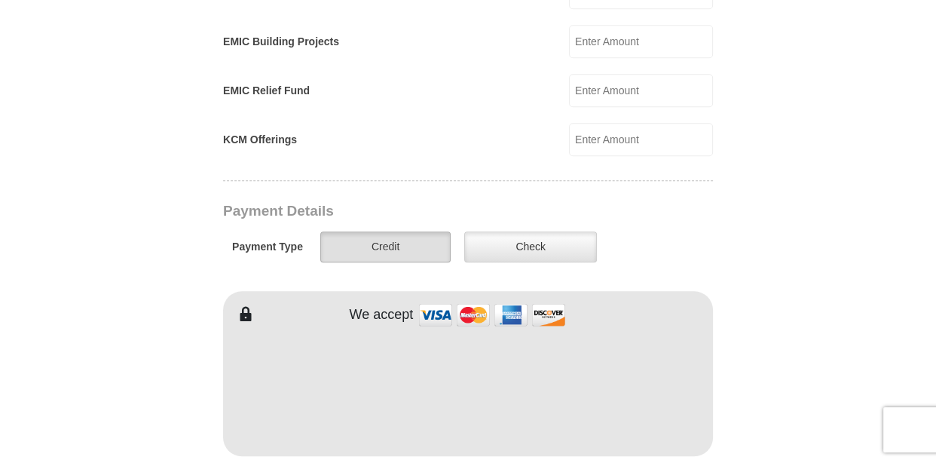 Image resolution: width=936 pixels, height=463 pixels. I want to click on label: EMIC Relief Fund, so click(266, 90).